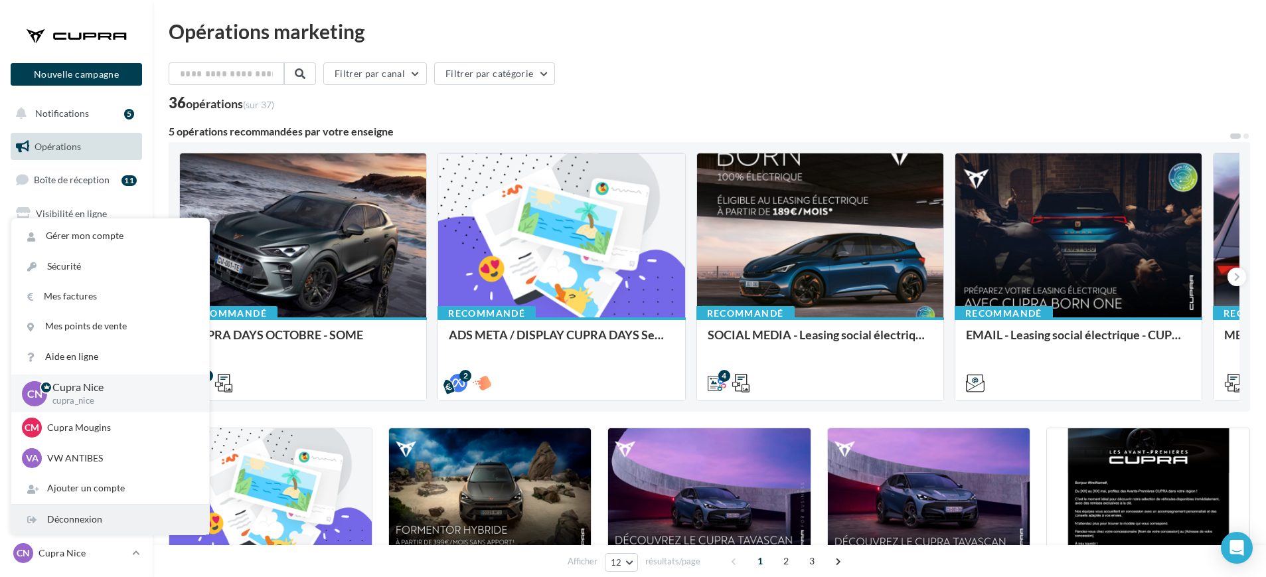  I want to click on div: 2, so click(465, 376).